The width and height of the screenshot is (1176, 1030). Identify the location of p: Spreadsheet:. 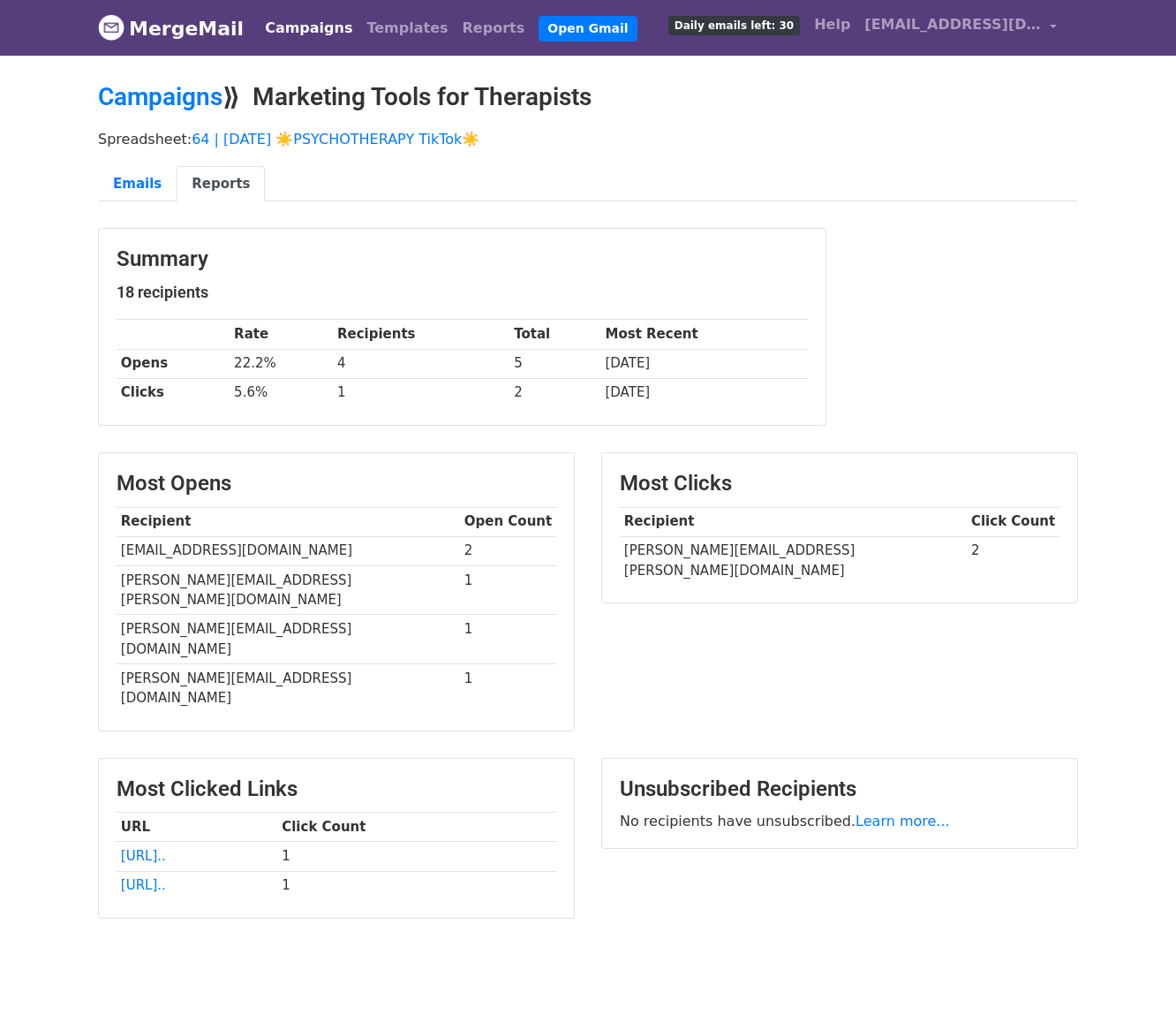
(588, 139).